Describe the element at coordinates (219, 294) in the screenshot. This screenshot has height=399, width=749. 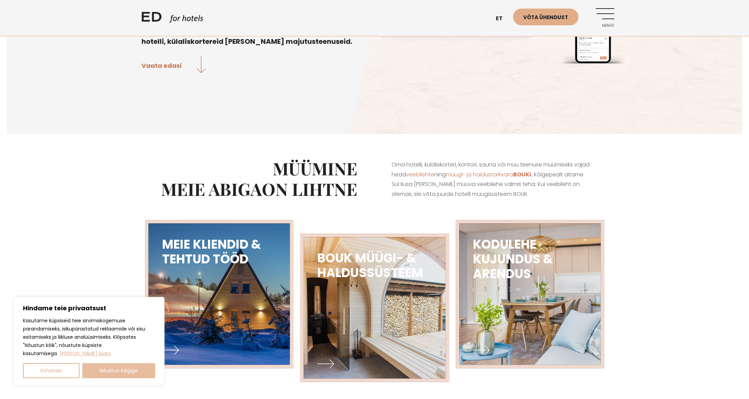
I see `a: Meie kliendid & tehtud tööd` at that location.